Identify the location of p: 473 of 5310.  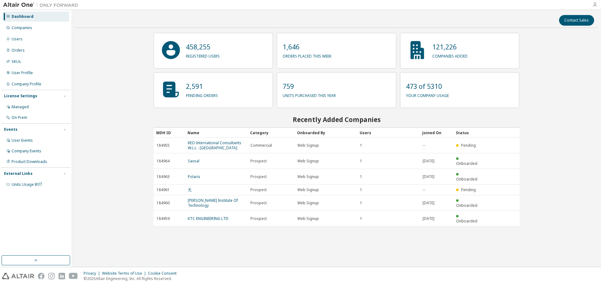
(427, 86).